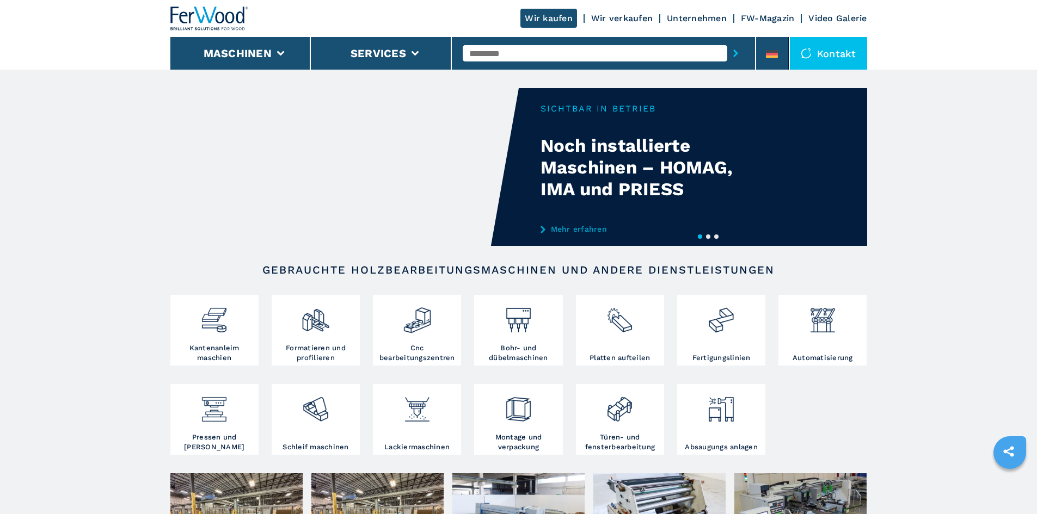 The height and width of the screenshot is (514, 1037). Describe the element at coordinates (767, 18) in the screenshot. I see `a: FW-Magazin` at that location.